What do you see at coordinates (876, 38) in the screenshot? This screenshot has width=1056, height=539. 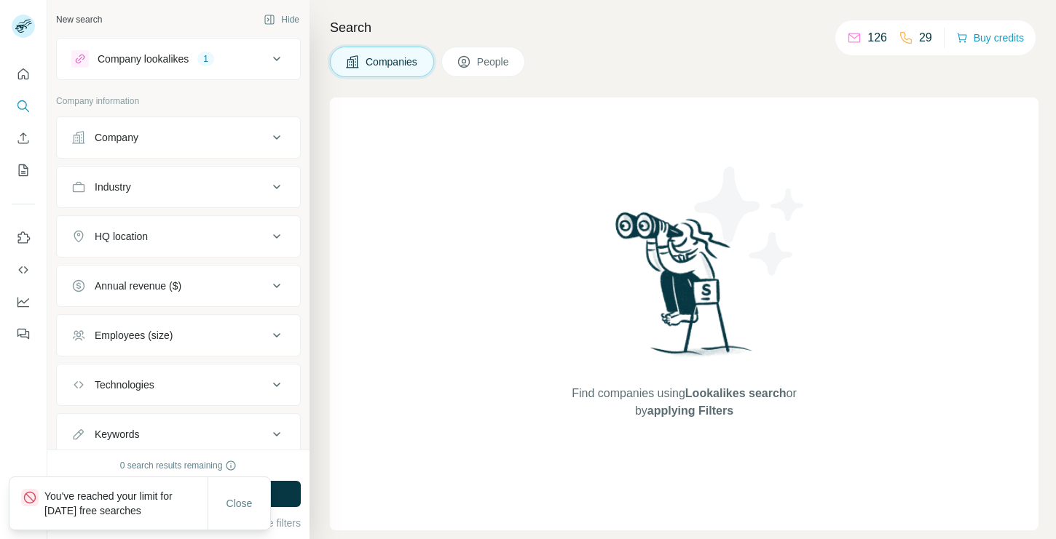 I see `p: 126` at bounding box center [876, 38].